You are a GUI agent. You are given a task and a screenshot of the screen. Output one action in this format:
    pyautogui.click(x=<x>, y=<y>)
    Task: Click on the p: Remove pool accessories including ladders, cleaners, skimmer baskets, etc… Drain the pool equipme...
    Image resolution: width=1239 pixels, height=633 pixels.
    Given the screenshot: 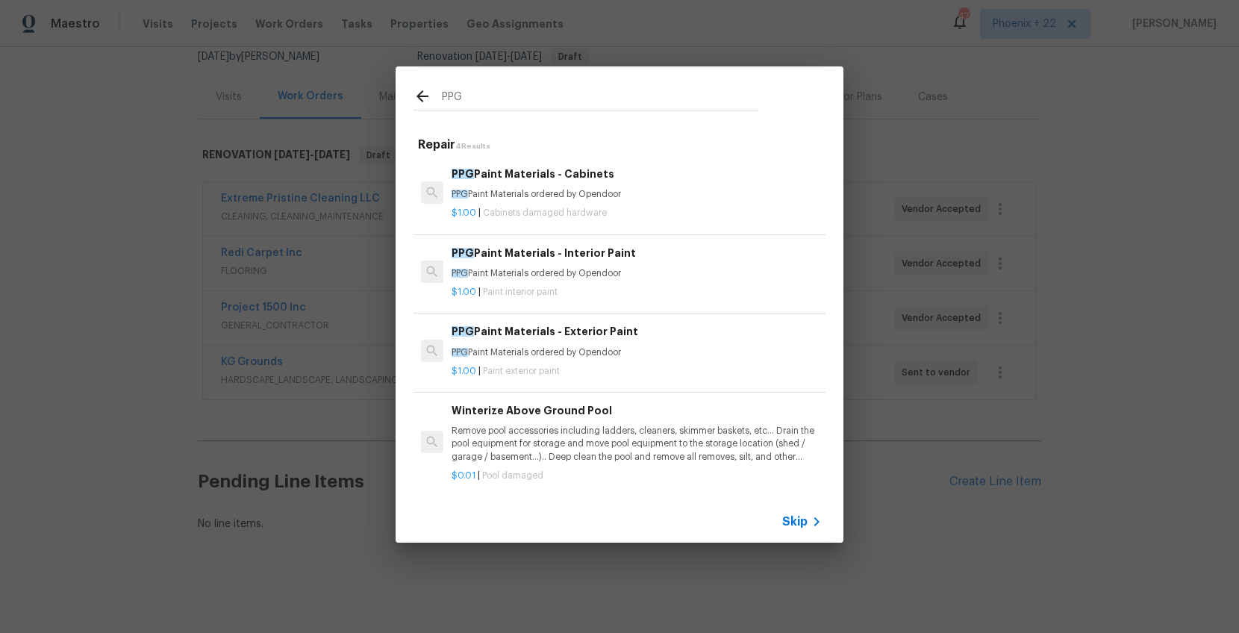 What is the action you would take?
    pyautogui.click(x=637, y=443)
    